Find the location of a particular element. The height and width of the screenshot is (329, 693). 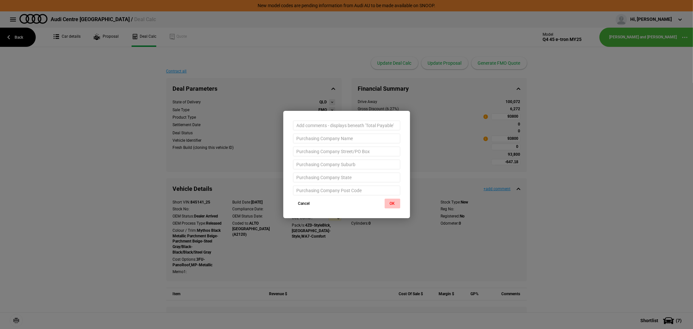

input: Purchasing Company Suburb is located at coordinates (347, 164).